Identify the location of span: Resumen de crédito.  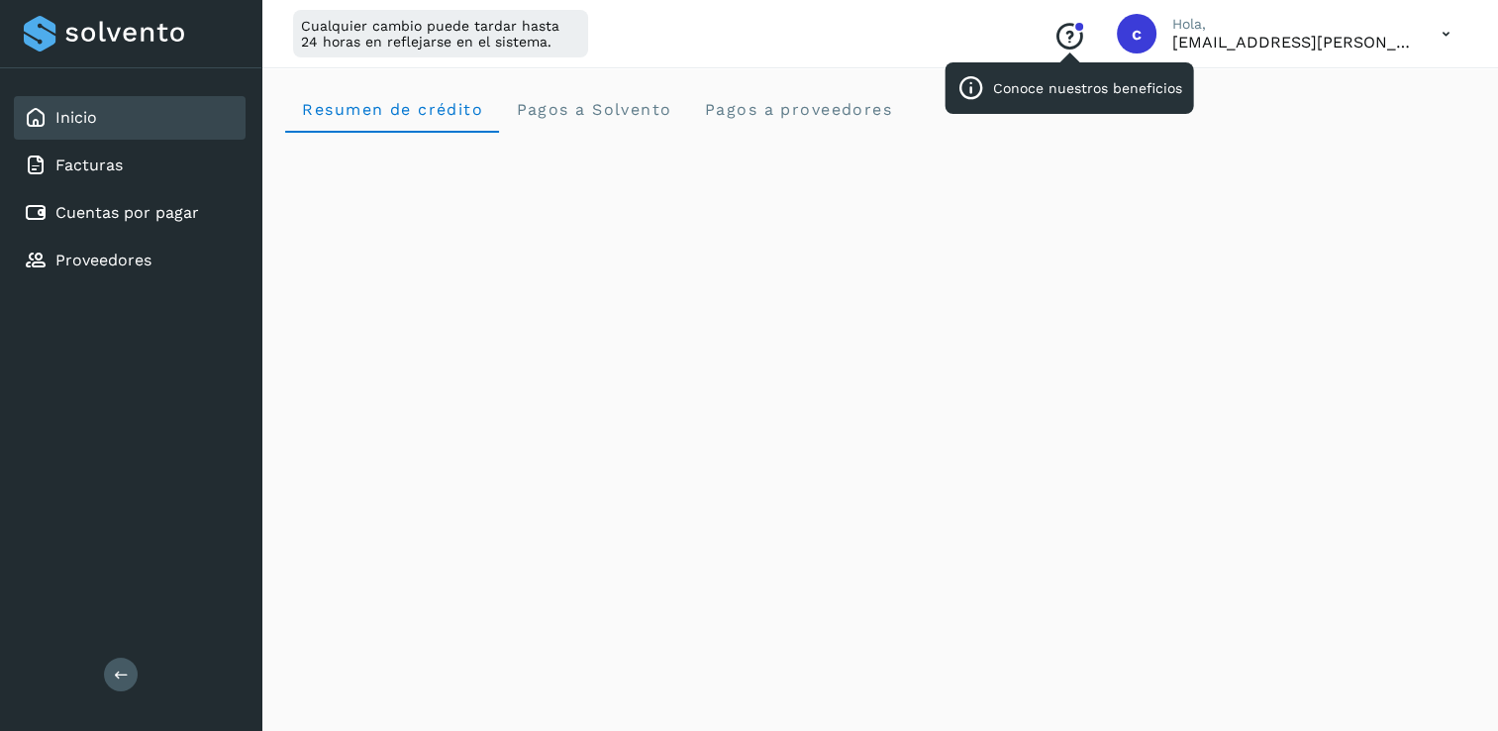
(392, 109).